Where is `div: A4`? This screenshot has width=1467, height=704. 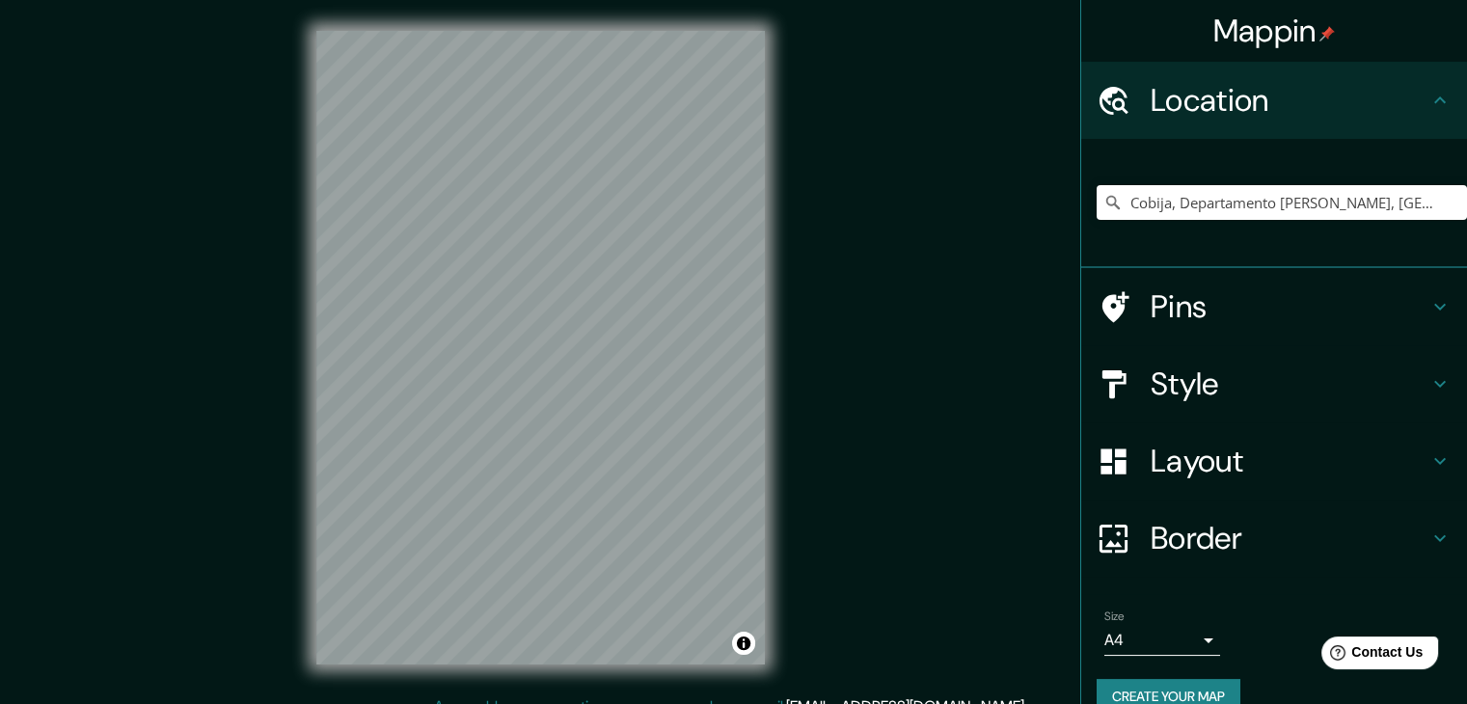
div: A4 is located at coordinates (1162, 640).